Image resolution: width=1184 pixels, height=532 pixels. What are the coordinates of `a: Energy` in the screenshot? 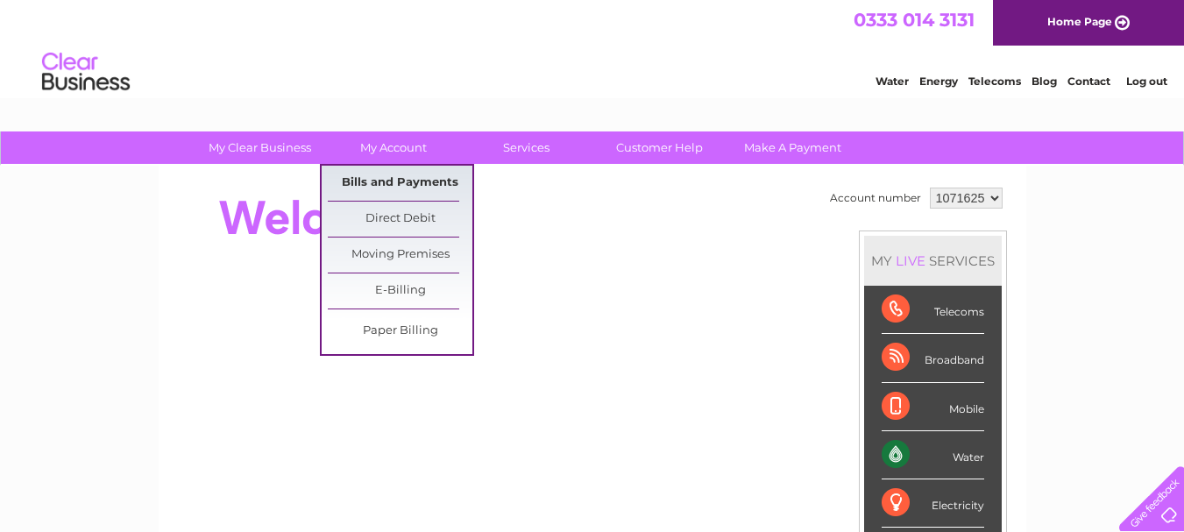 It's located at (938, 81).